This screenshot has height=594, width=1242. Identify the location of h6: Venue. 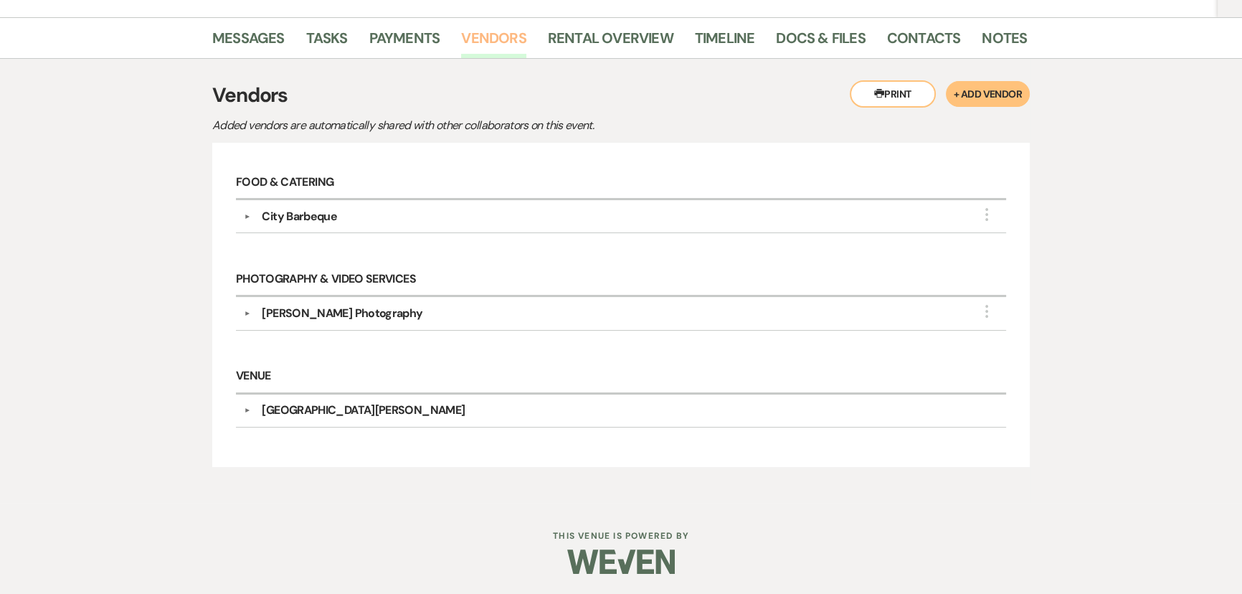
(621, 377).